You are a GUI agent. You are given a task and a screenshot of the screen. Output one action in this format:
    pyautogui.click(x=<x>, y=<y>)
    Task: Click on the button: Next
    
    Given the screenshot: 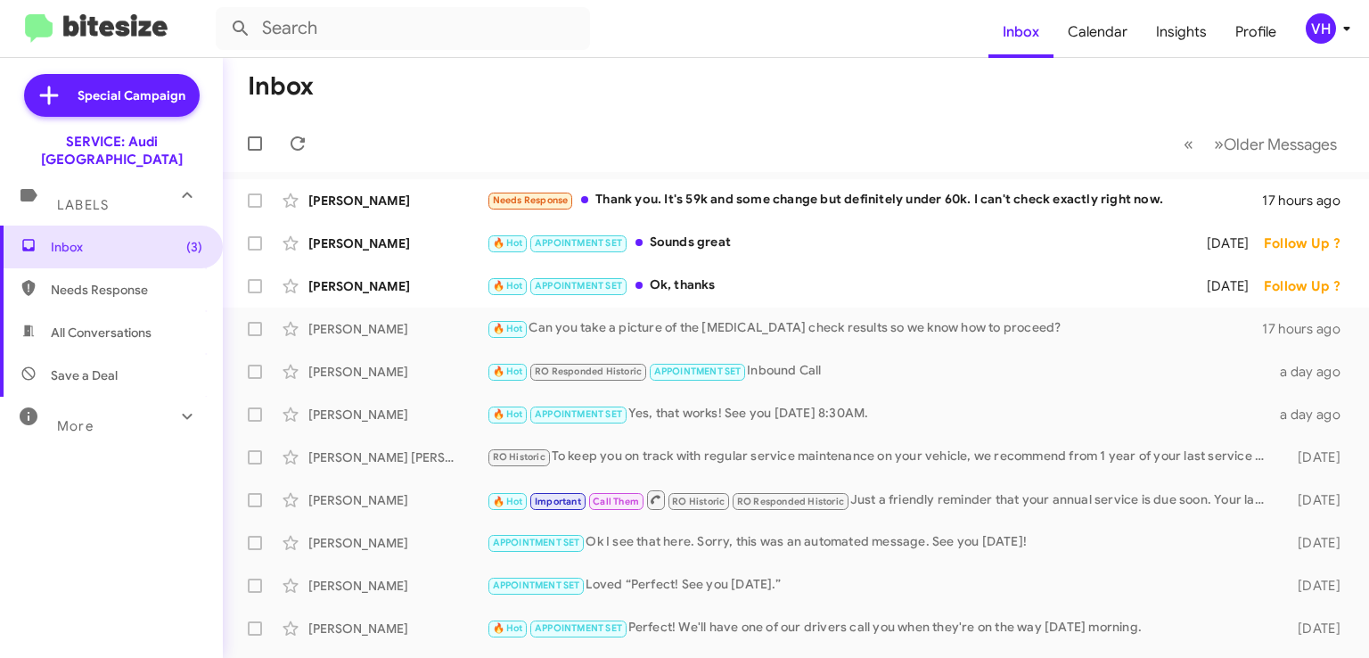 What is the action you would take?
    pyautogui.click(x=1275, y=144)
    